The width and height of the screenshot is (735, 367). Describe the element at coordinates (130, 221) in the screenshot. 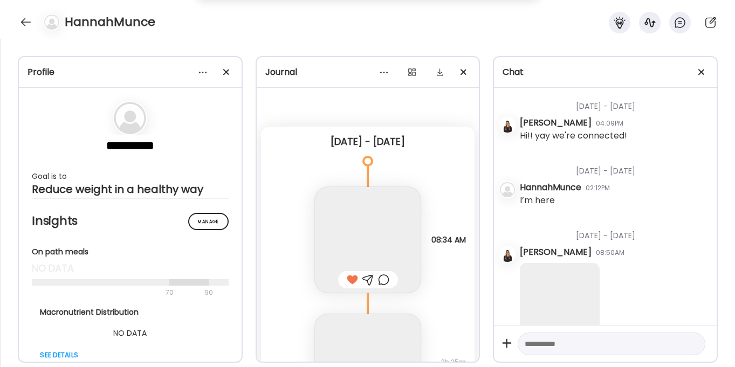

I see `h2: Insights` at that location.